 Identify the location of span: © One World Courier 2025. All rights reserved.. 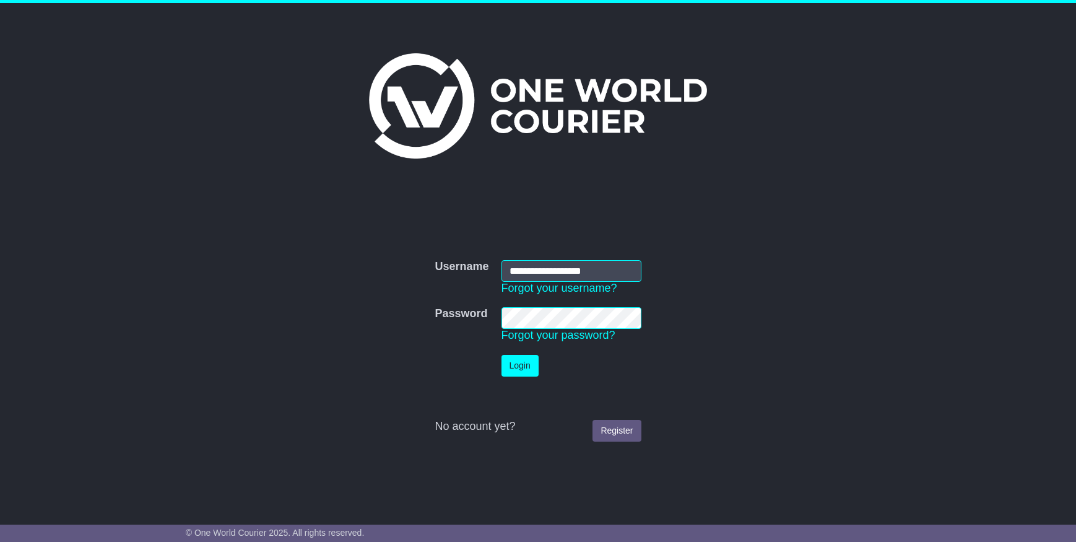
(275, 533).